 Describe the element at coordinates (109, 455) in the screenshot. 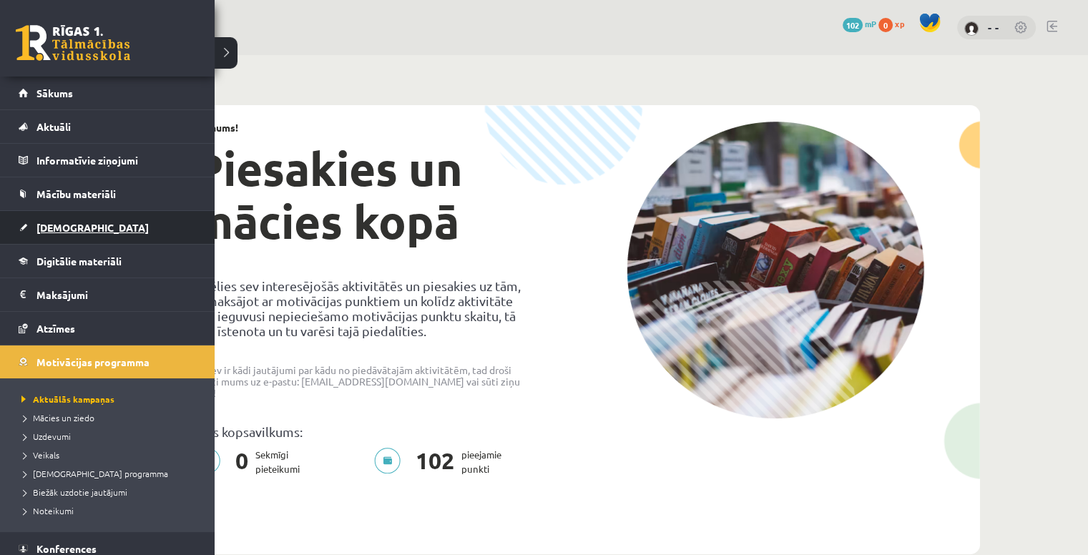

I see `a: Veikals` at that location.